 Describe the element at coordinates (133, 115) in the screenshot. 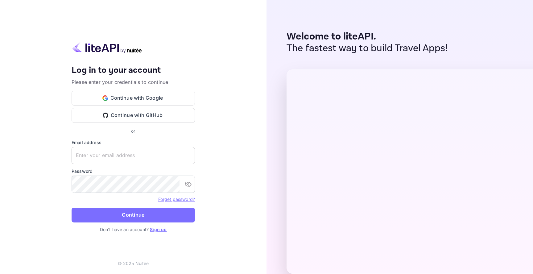

I see `button: Continue with GitHub` at that location.